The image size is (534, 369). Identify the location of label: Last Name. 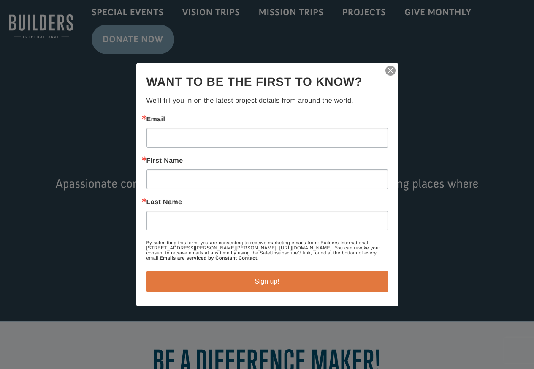
(267, 202).